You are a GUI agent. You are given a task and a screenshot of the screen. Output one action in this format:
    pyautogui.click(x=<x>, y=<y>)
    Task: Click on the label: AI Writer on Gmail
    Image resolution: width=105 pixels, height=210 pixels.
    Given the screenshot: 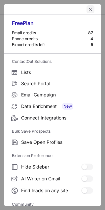 What is the action you would take?
    pyautogui.click(x=52, y=179)
    